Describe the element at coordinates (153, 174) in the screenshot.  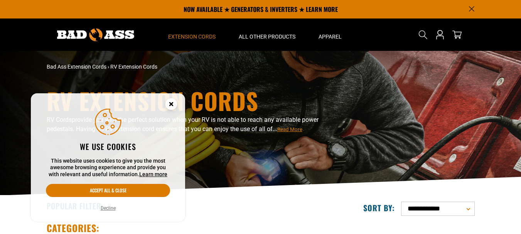
I see `a: Learn more` at that location.